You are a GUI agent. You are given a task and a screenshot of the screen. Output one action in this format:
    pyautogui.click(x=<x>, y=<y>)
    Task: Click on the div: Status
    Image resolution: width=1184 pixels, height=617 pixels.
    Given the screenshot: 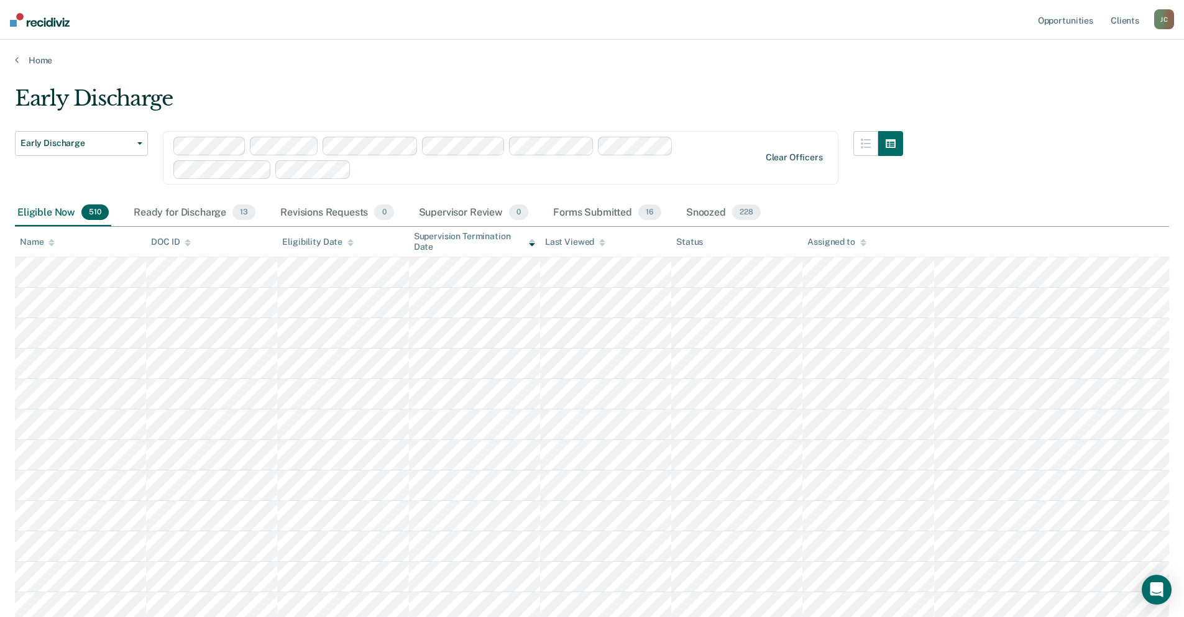 What is the action you would take?
    pyautogui.click(x=689, y=242)
    